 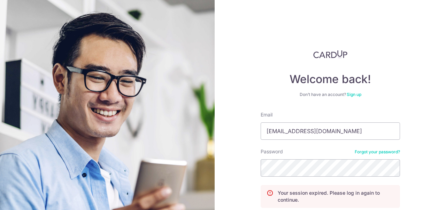 I want to click on div: Don’t have an account?, so click(x=330, y=95).